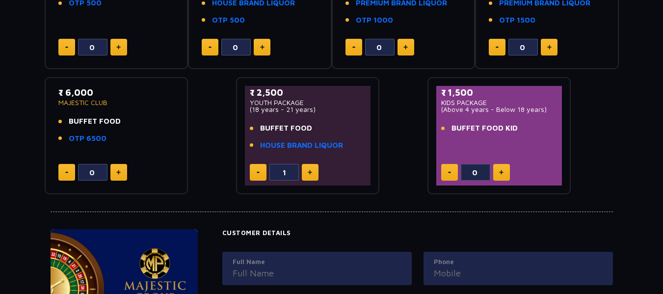 The height and width of the screenshot is (294, 663). Describe the element at coordinates (518, 273) in the screenshot. I see `input: Mobile` at that location.